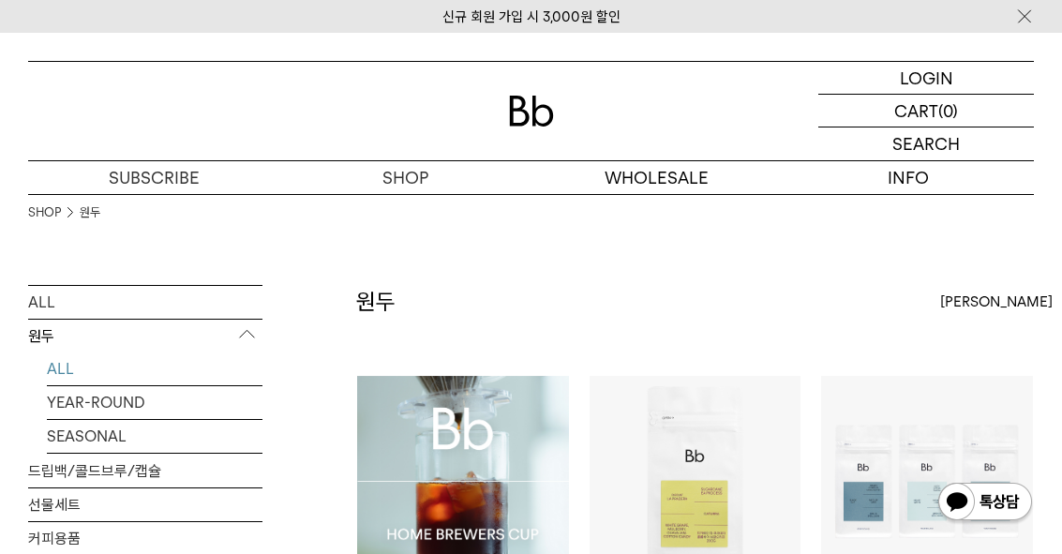 The width and height of the screenshot is (1062, 554). I want to click on p: 원두, so click(145, 337).